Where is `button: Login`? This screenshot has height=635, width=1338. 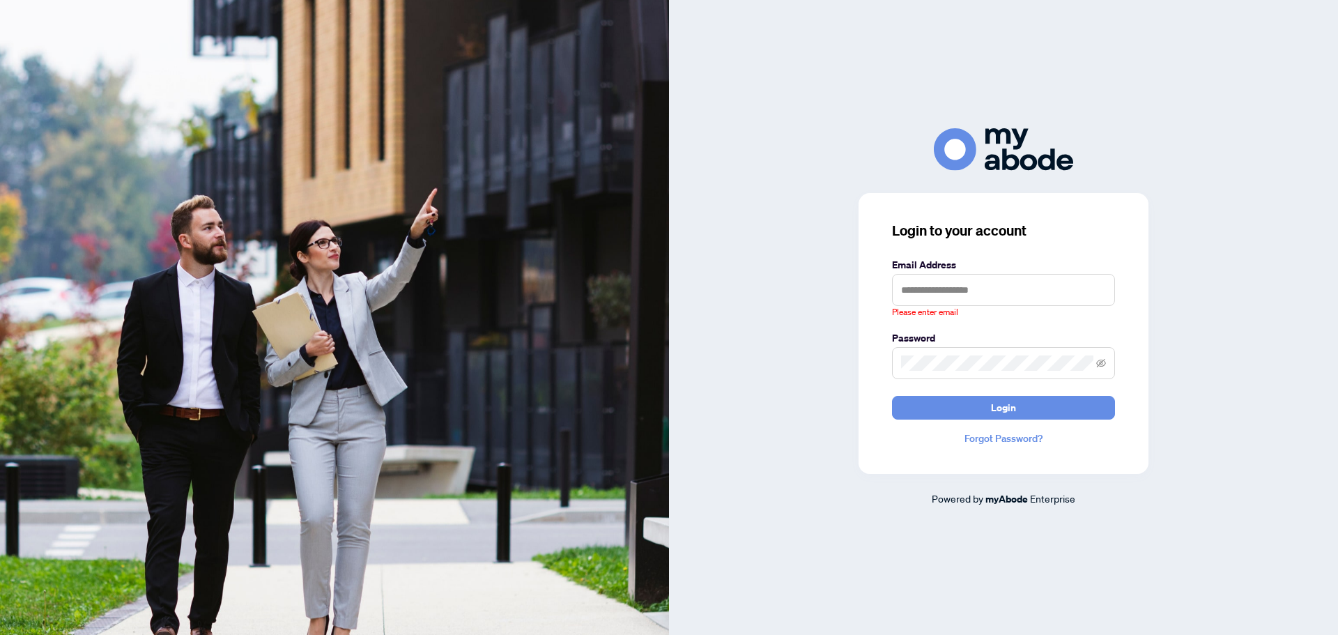
button: Login is located at coordinates (1004, 408).